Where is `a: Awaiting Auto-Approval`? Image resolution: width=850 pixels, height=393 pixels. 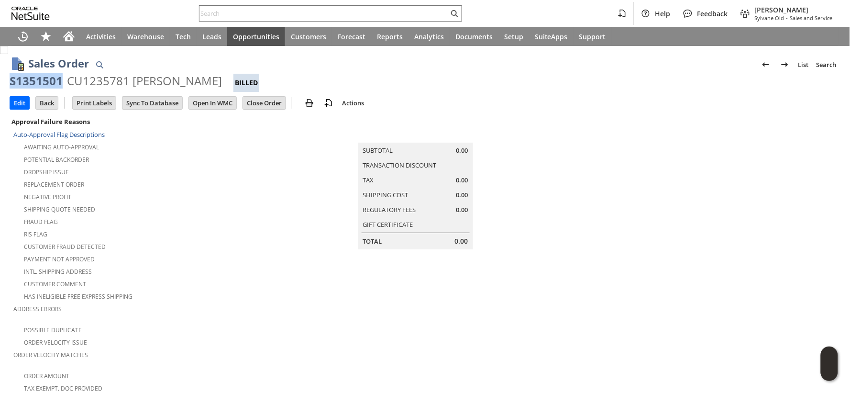 a: Awaiting Auto-Approval is located at coordinates (61, 147).